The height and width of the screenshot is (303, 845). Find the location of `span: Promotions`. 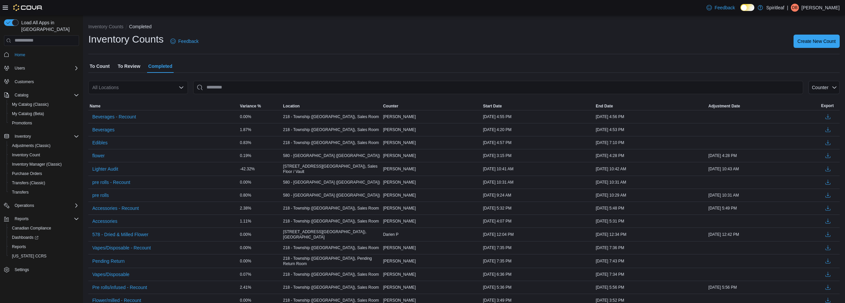

span: Promotions is located at coordinates (44, 123).